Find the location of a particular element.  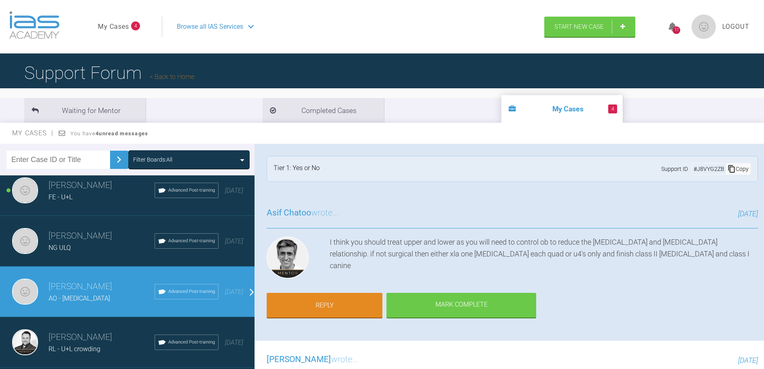

img: Greg Souster is located at coordinates (25, 342).